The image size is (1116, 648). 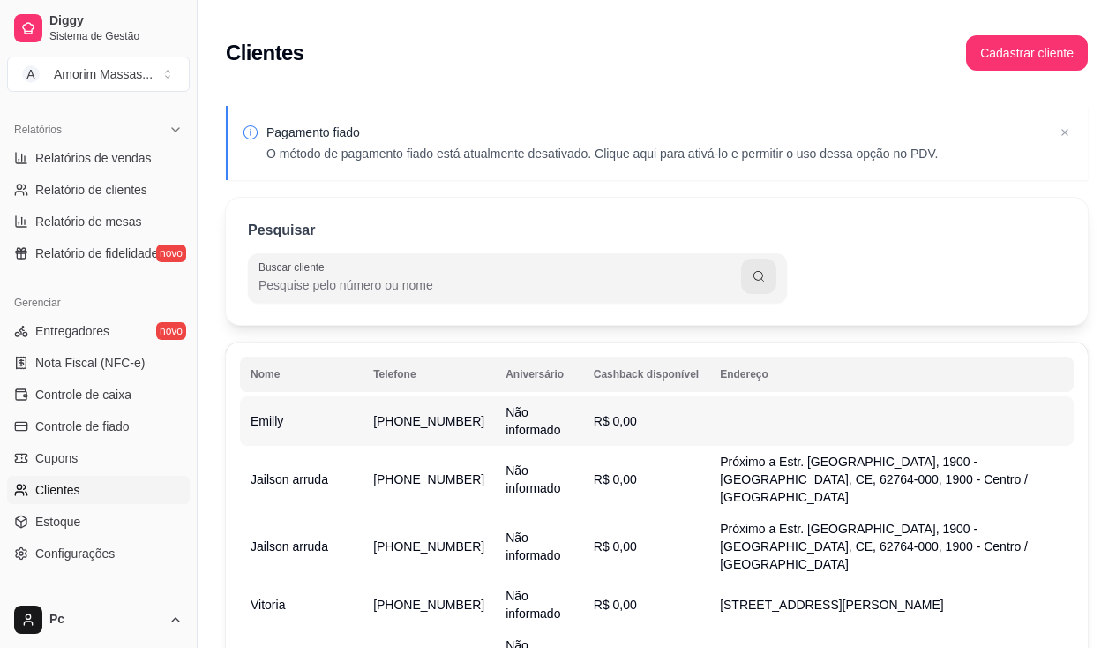 What do you see at coordinates (103, 74) in the screenshot?
I see `div: Amorim Massas ...` at bounding box center [103, 74].